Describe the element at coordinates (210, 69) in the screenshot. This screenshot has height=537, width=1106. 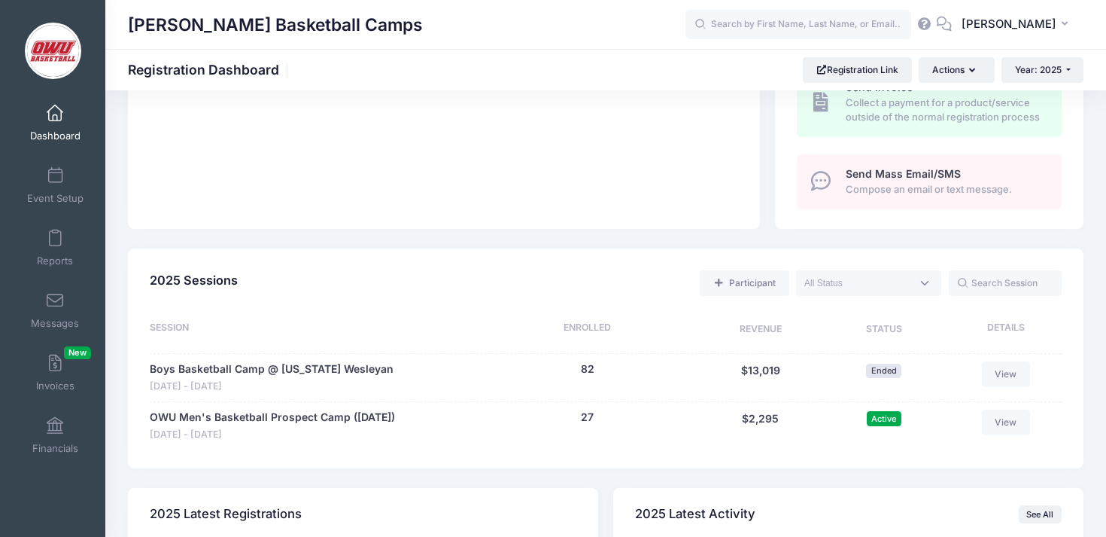
I see `h1: Registration Dashboard` at that location.